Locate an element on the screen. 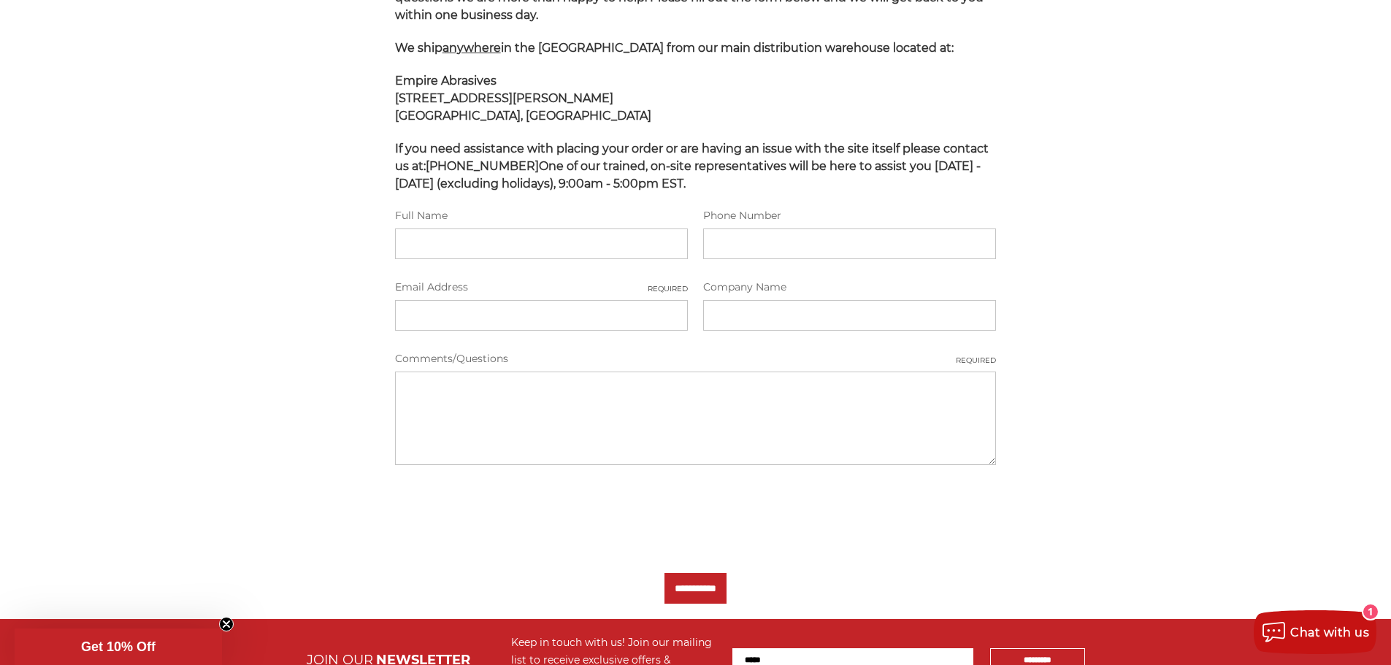 This screenshot has height=665, width=1391. button: Chat with us is located at coordinates (1316, 633).